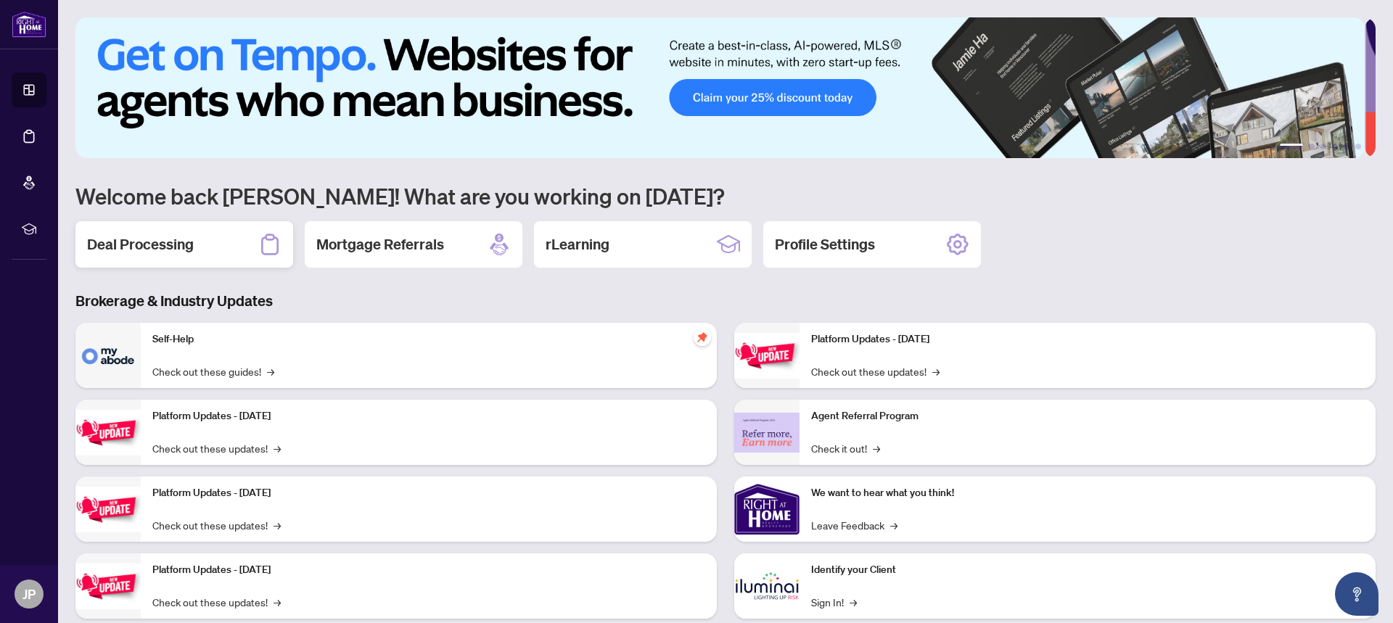 This screenshot has height=623, width=1393. I want to click on span: pushpin, so click(703, 337).